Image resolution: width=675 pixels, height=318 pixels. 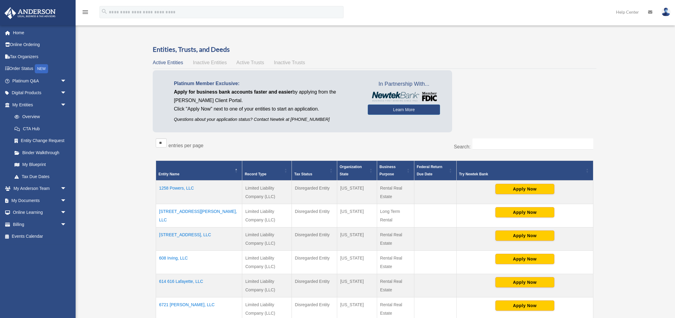 I want to click on a: My Entitiesarrow_drop_down, so click(x=38, y=105).